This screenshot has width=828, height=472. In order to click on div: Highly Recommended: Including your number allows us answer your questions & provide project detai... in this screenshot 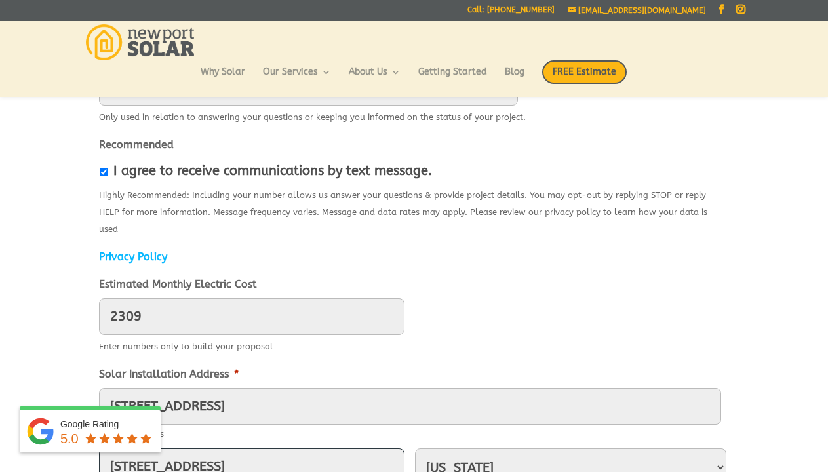, I will do `click(413, 210)`.